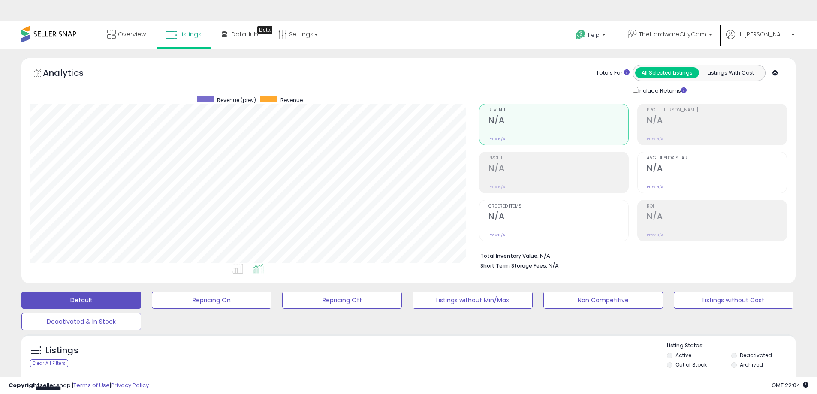  Describe the element at coordinates (62, 351) in the screenshot. I see `h5: Listings` at that location.